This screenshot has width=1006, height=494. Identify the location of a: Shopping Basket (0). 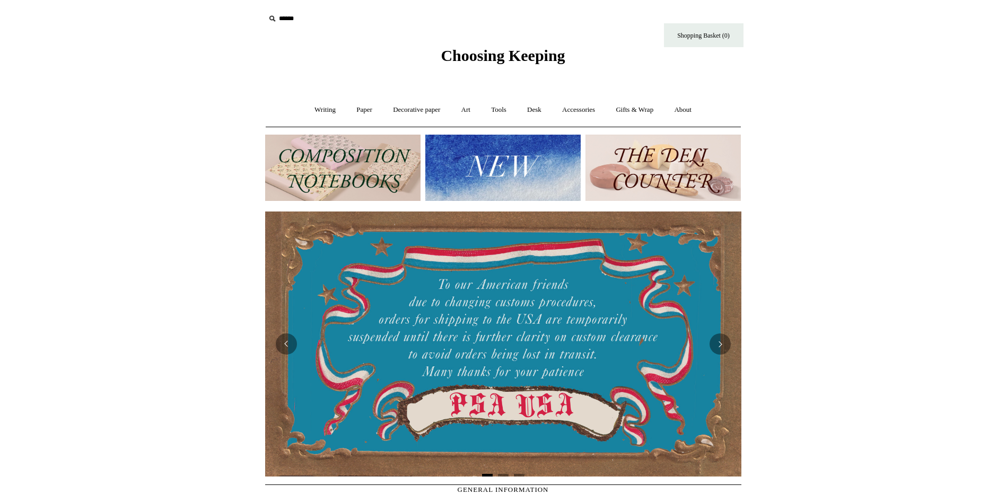
(704, 35).